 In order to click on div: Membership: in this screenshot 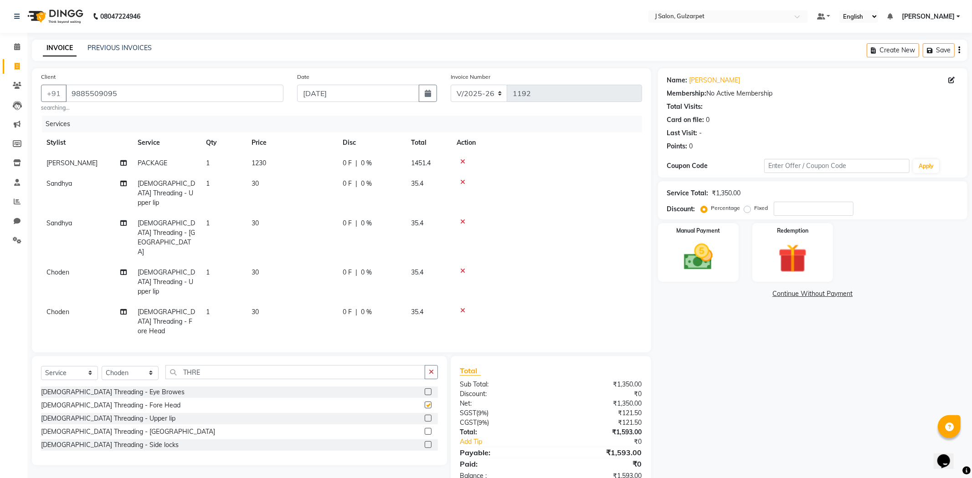, I will do `click(687, 93)`.